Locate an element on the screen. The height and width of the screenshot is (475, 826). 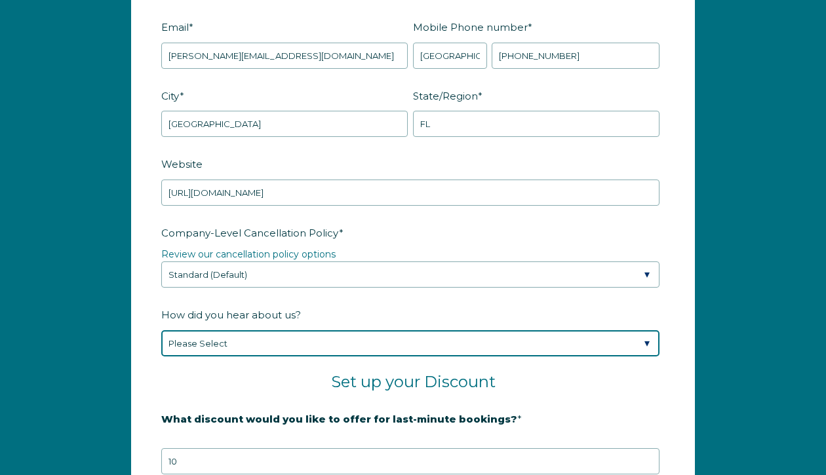
span: Email is located at coordinates (175, 27).